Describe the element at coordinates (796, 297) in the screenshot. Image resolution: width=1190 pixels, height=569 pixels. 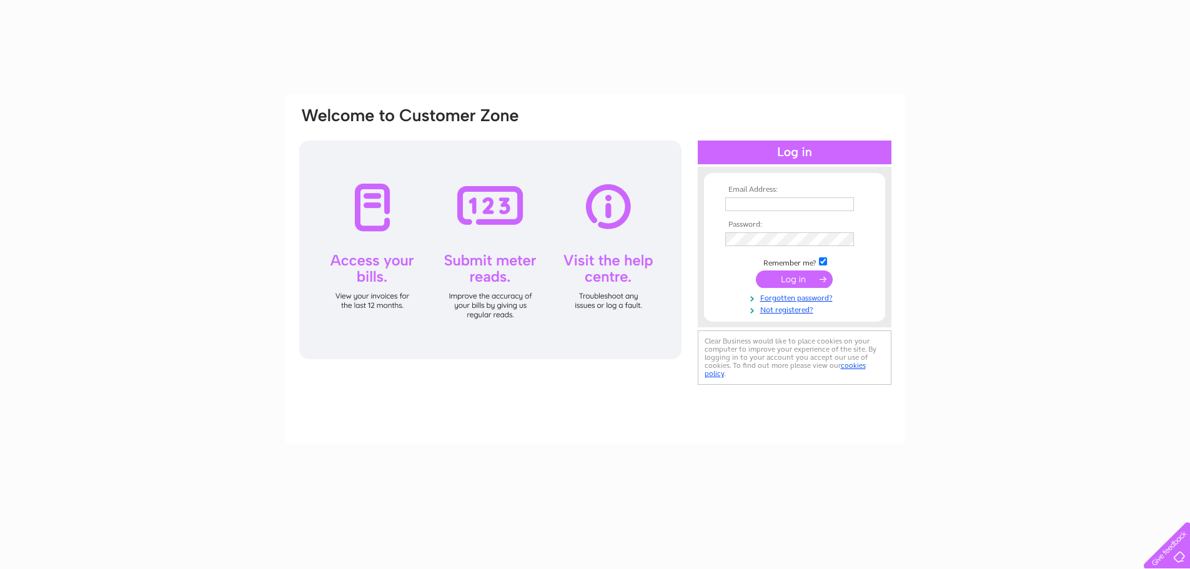
I see `a: Forgotten password?` at that location.